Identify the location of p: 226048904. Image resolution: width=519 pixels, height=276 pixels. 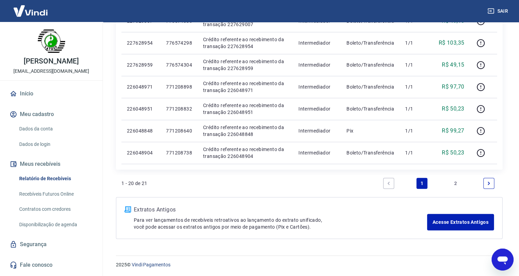
(141, 153).